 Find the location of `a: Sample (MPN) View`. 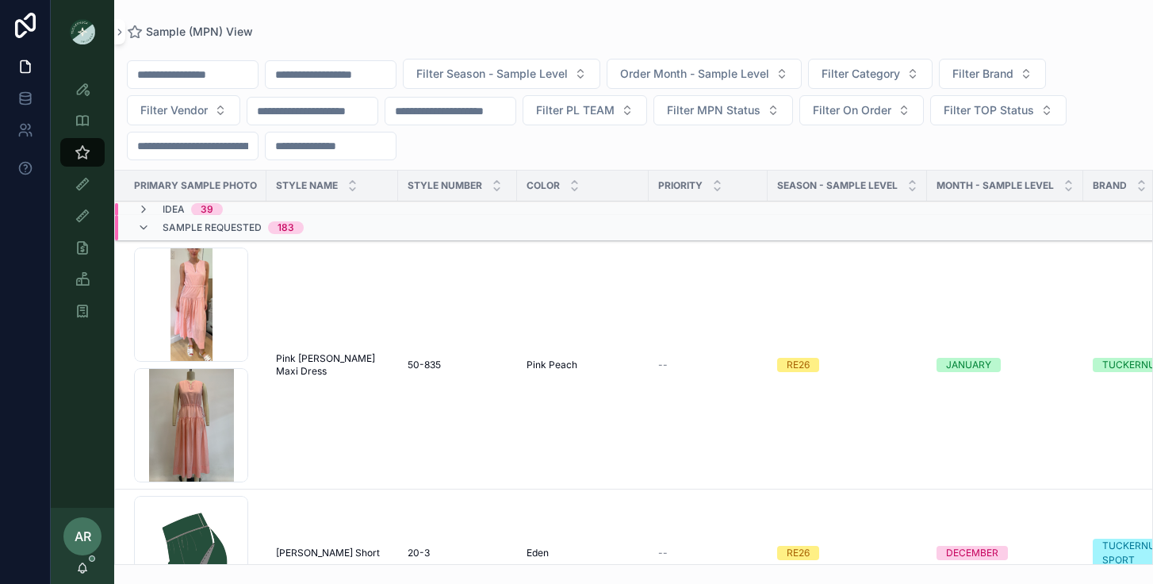

a: Sample (MPN) View is located at coordinates (189, 32).